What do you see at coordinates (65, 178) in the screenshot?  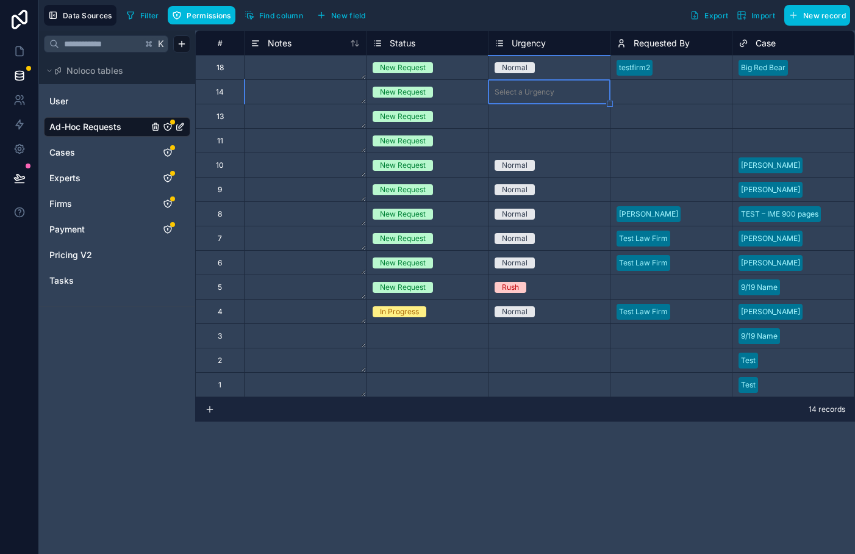 I see `span: Experts` at bounding box center [65, 178].